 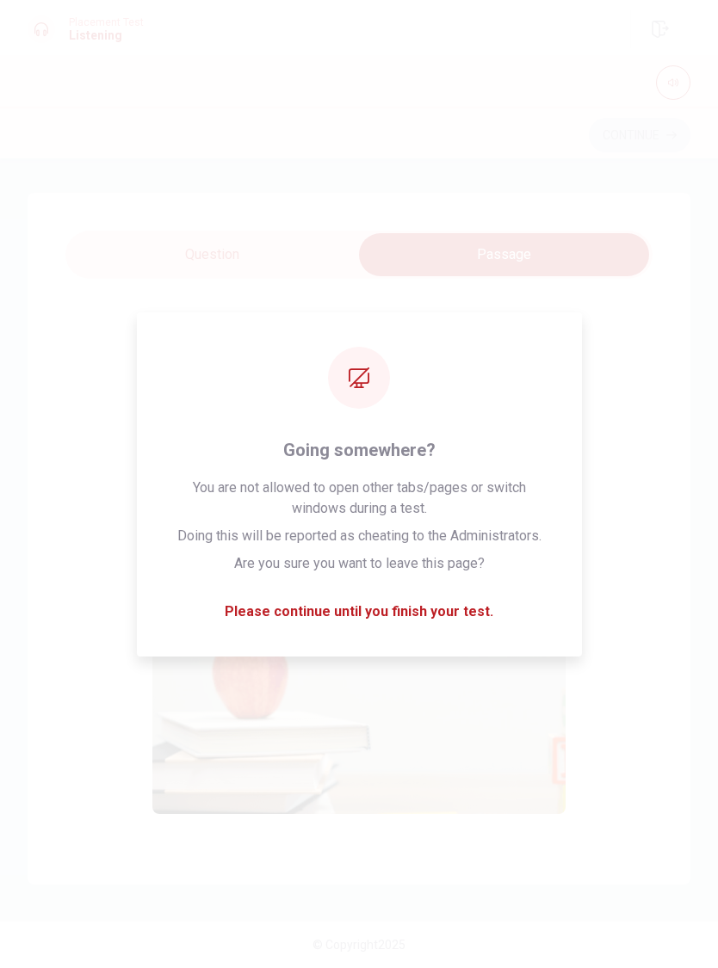 I want to click on h1: Listening, so click(x=106, y=35).